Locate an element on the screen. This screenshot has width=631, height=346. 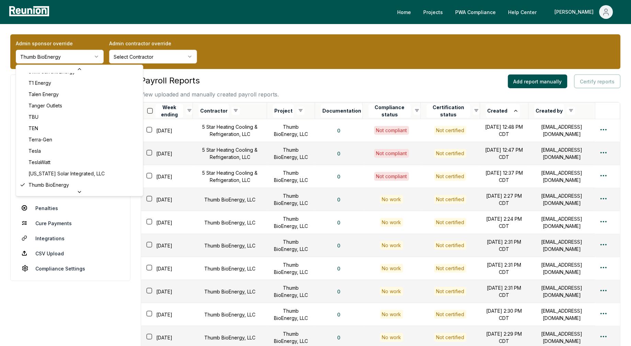
span: Talen Energy is located at coordinates (44, 94).